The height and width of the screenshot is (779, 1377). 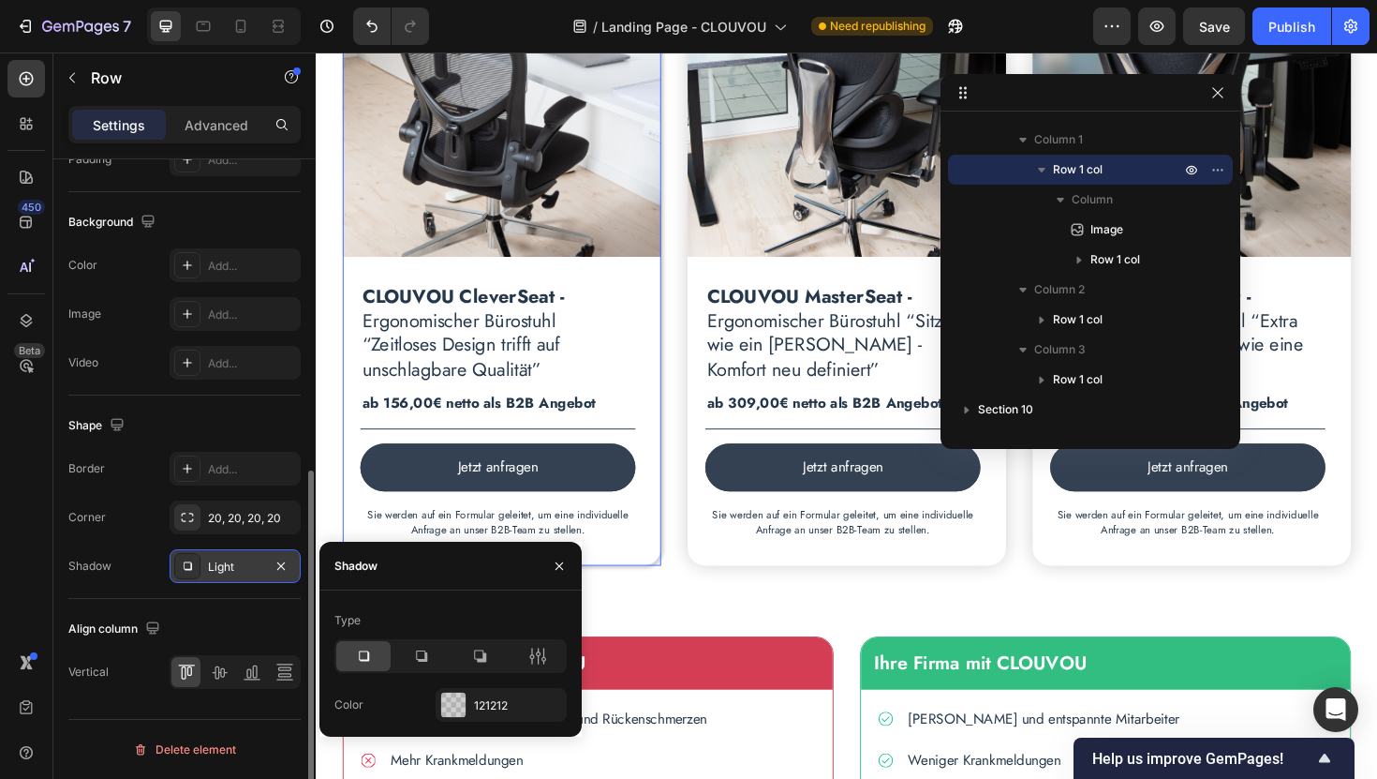 I want to click on span: Help us improve GemPages!, so click(x=1203, y=758).